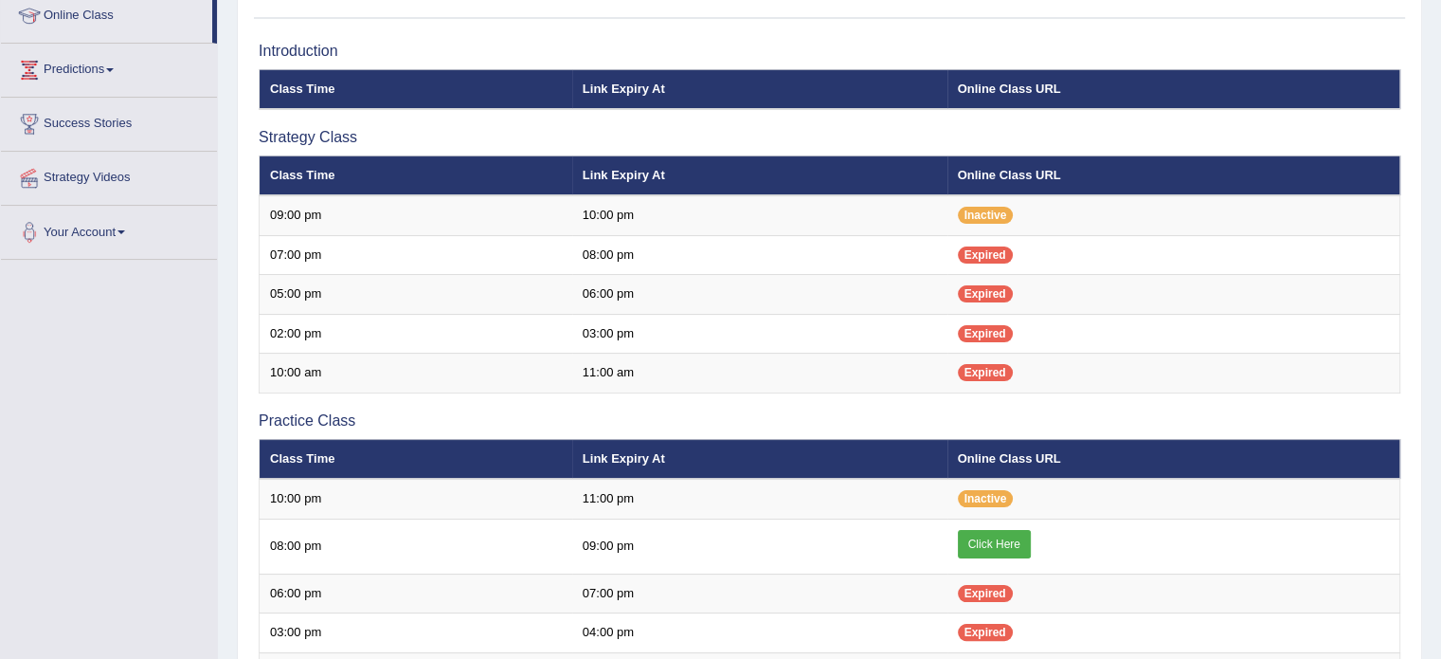 Image resolution: width=1441 pixels, height=659 pixels. What do you see at coordinates (829, 51) in the screenshot?
I see `h3: Introduction` at bounding box center [829, 51].